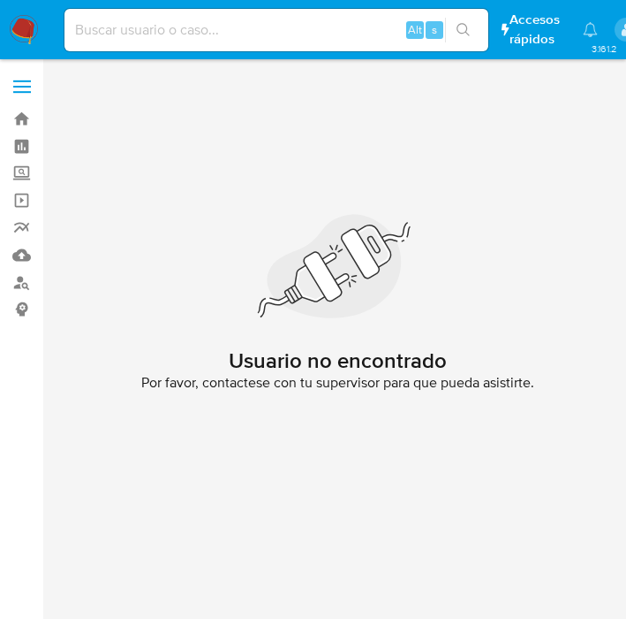  Describe the element at coordinates (338, 361) in the screenshot. I see `h2: Usuario no encontrado` at that location.